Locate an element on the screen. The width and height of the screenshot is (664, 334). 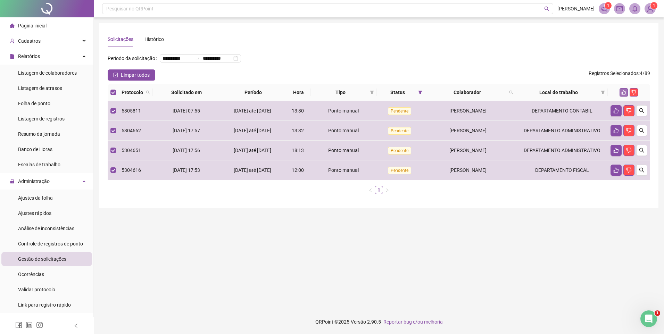
span: notification is located at coordinates (605, 9).